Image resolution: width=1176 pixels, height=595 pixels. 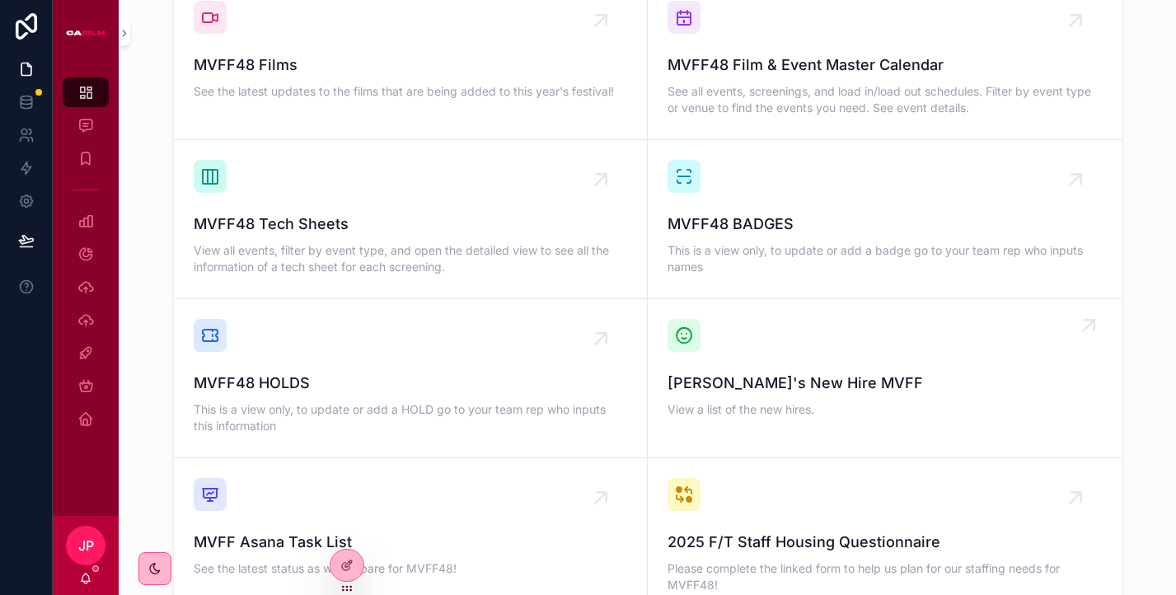 What do you see at coordinates (884, 542) in the screenshot?
I see `span: 2025 F/T Staff Housing Questionnaire` at bounding box center [884, 542].